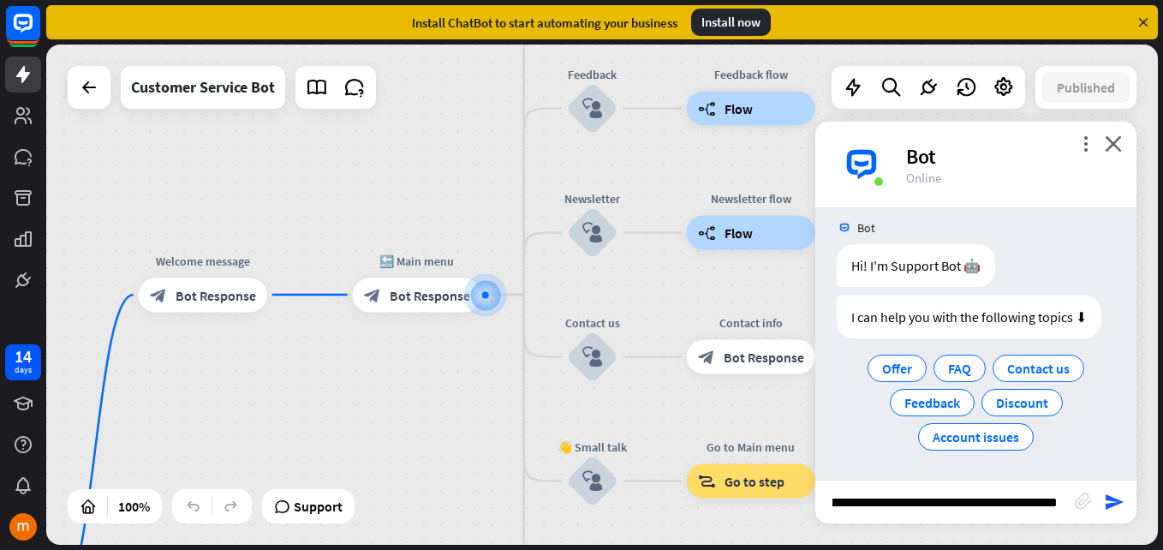  What do you see at coordinates (915, 265) in the screenshot?
I see `div: Hi! I'm Support Bot 🤖` at bounding box center [915, 265].